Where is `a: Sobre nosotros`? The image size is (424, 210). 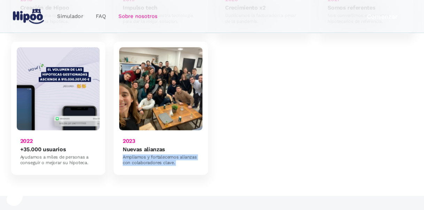 a: Sobre nosotros is located at coordinates (138, 16).